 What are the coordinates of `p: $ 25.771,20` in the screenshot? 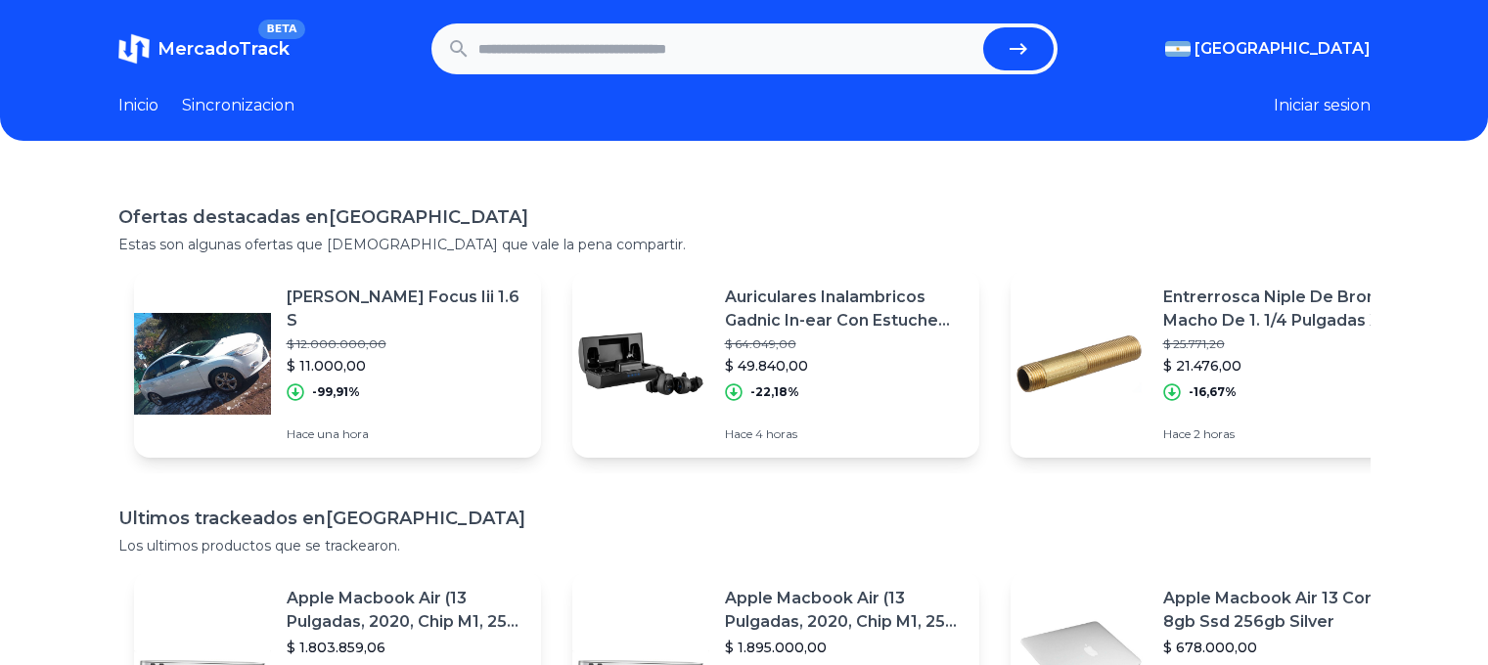 It's located at (1283, 344).